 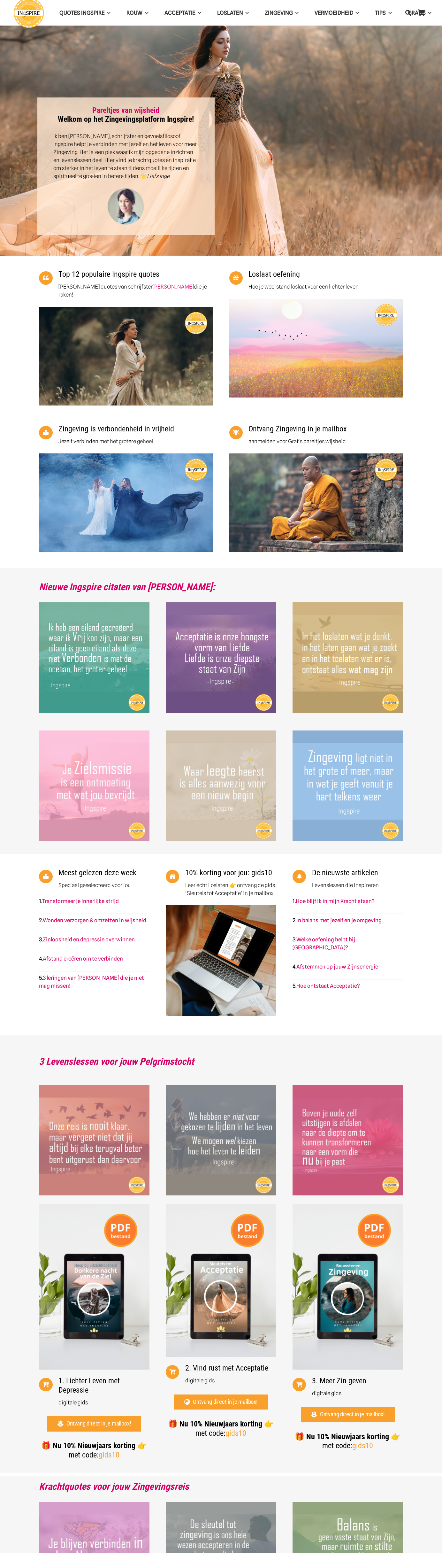 What do you see at coordinates (316, 503) in the screenshot?
I see `img: nieuwsbrief inschrijving ingspire` at bounding box center [316, 503].